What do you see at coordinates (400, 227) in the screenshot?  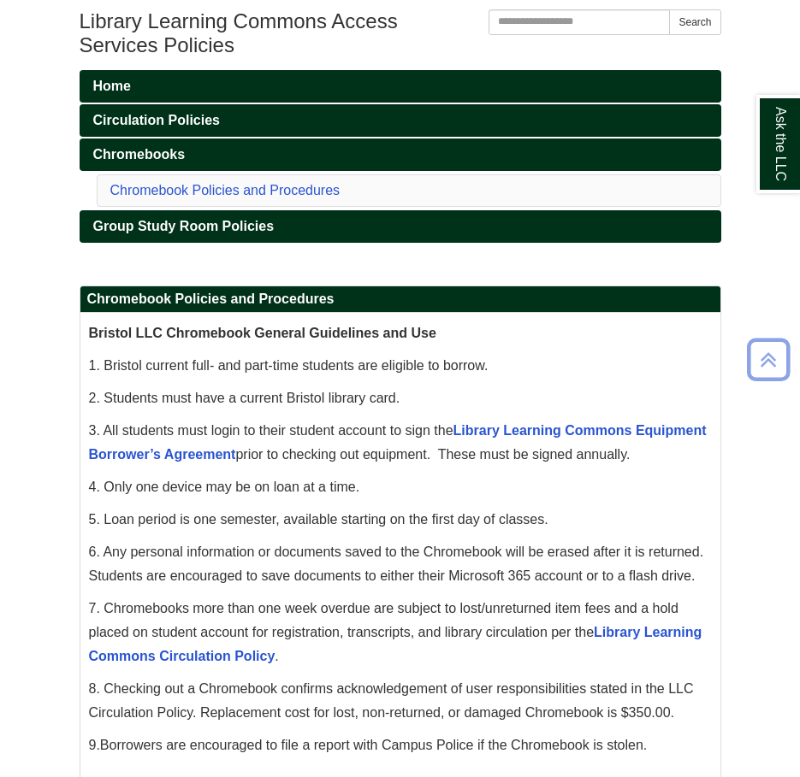 I see `a: Group Study Room Policies` at bounding box center [400, 227].